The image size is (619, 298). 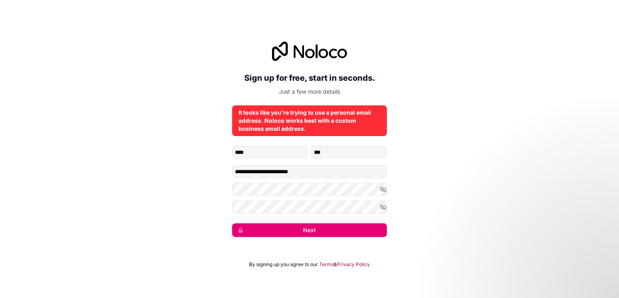 I want to click on p: Just a few more details, so click(x=310, y=92).